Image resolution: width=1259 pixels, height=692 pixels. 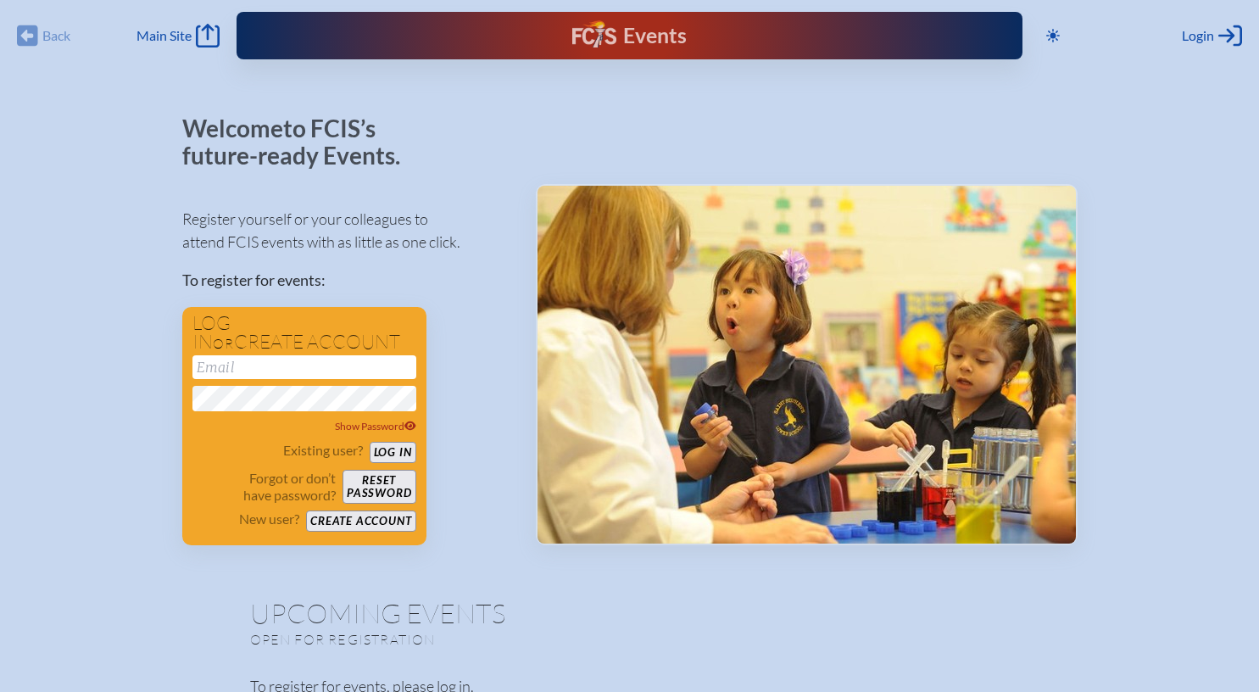 I want to click on button: Resetpassword, so click(x=379, y=487).